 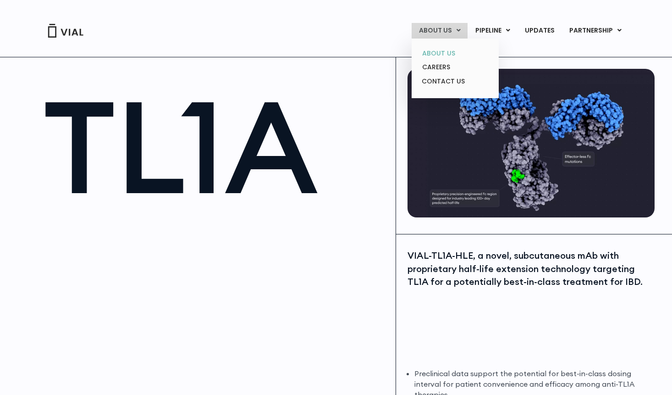 I want to click on a: PIPELINEMenu Toggle, so click(x=492, y=31).